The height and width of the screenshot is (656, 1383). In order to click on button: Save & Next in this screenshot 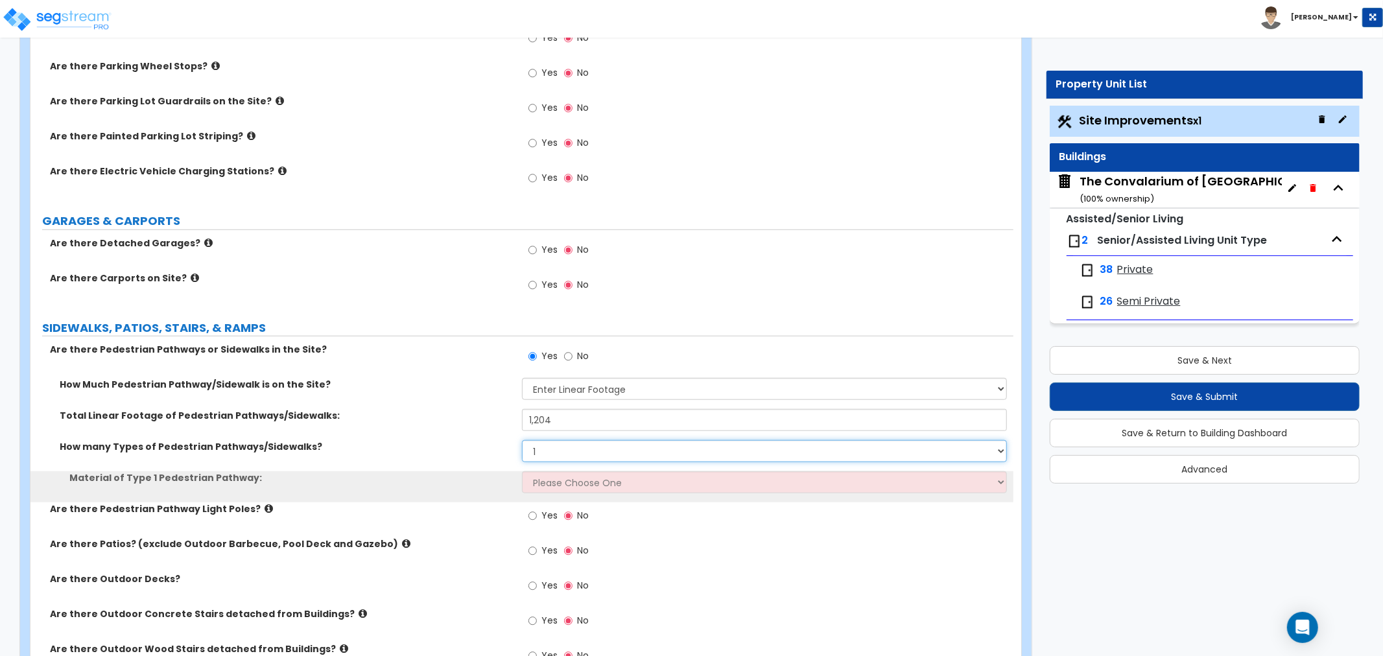, I will do `click(1205, 361)`.